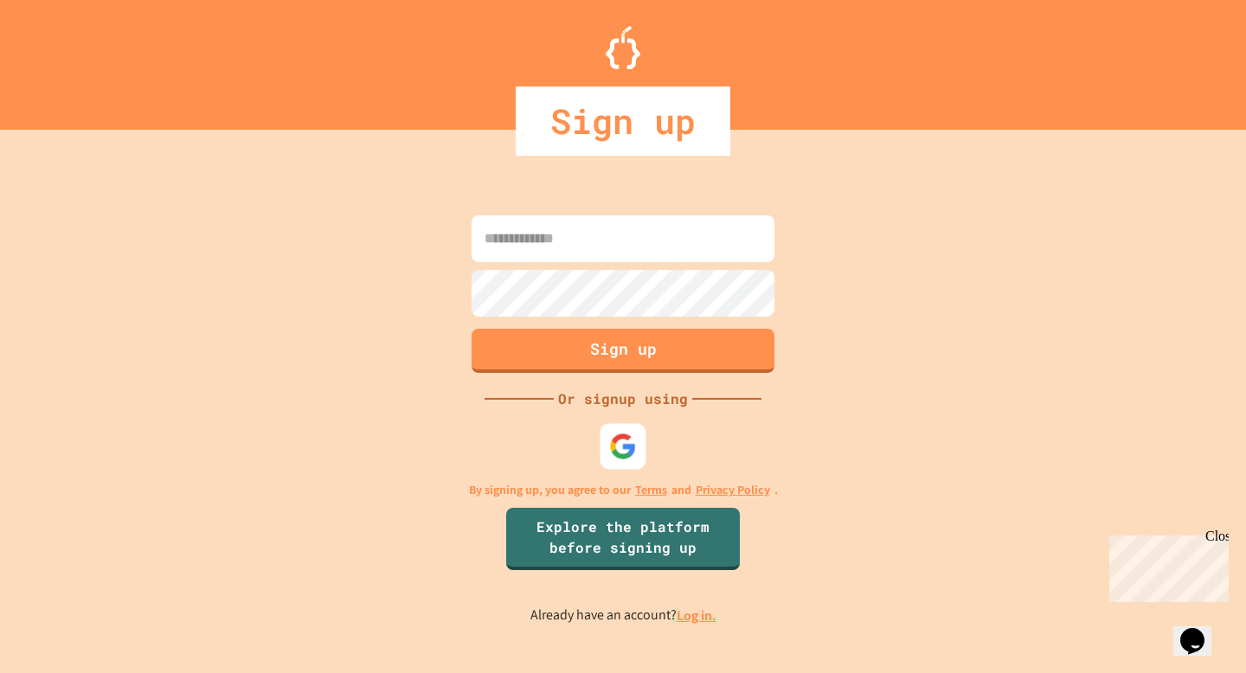 This screenshot has height=673, width=1246. I want to click on div: Sign up, so click(623, 121).